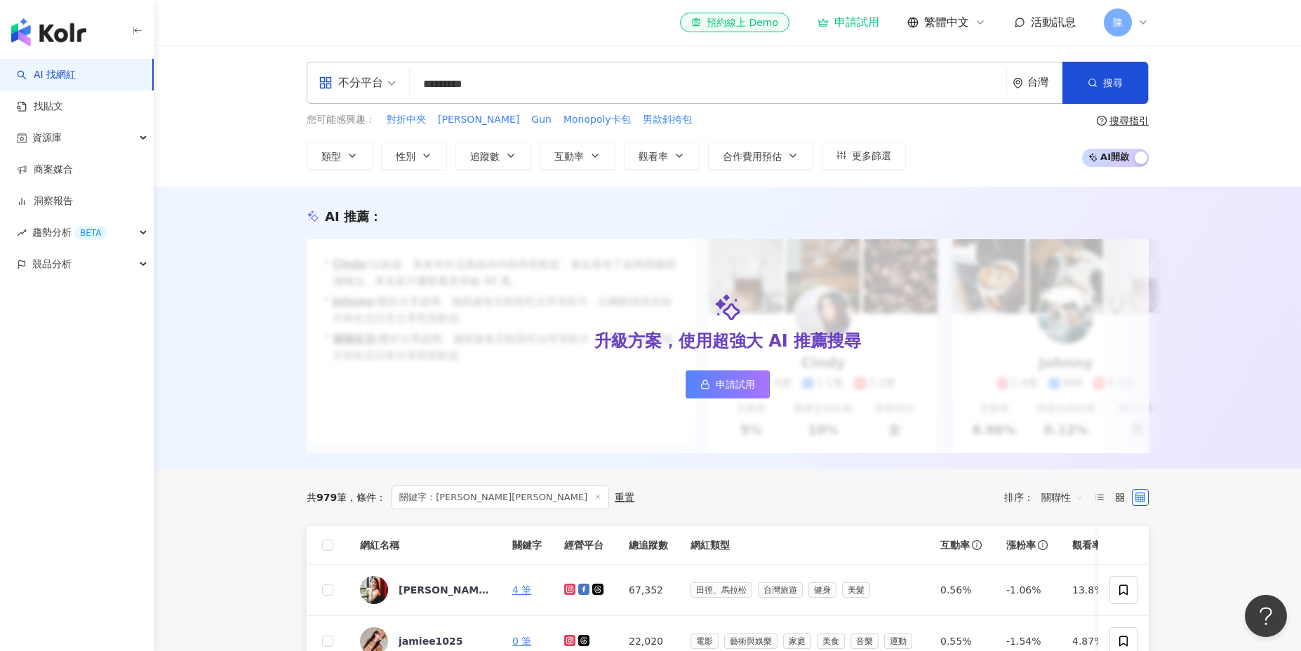 This screenshot has height=651, width=1301. I want to click on span: 田徑、馬拉松, so click(722, 590).